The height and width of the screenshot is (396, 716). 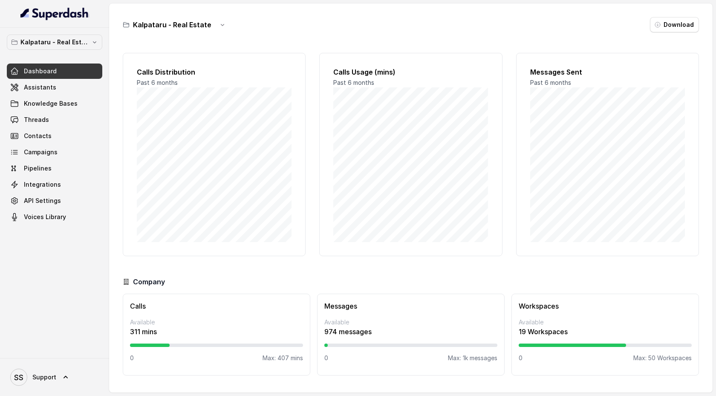 What do you see at coordinates (605, 332) in the screenshot?
I see `p: 19 Workspaces` at bounding box center [605, 332].